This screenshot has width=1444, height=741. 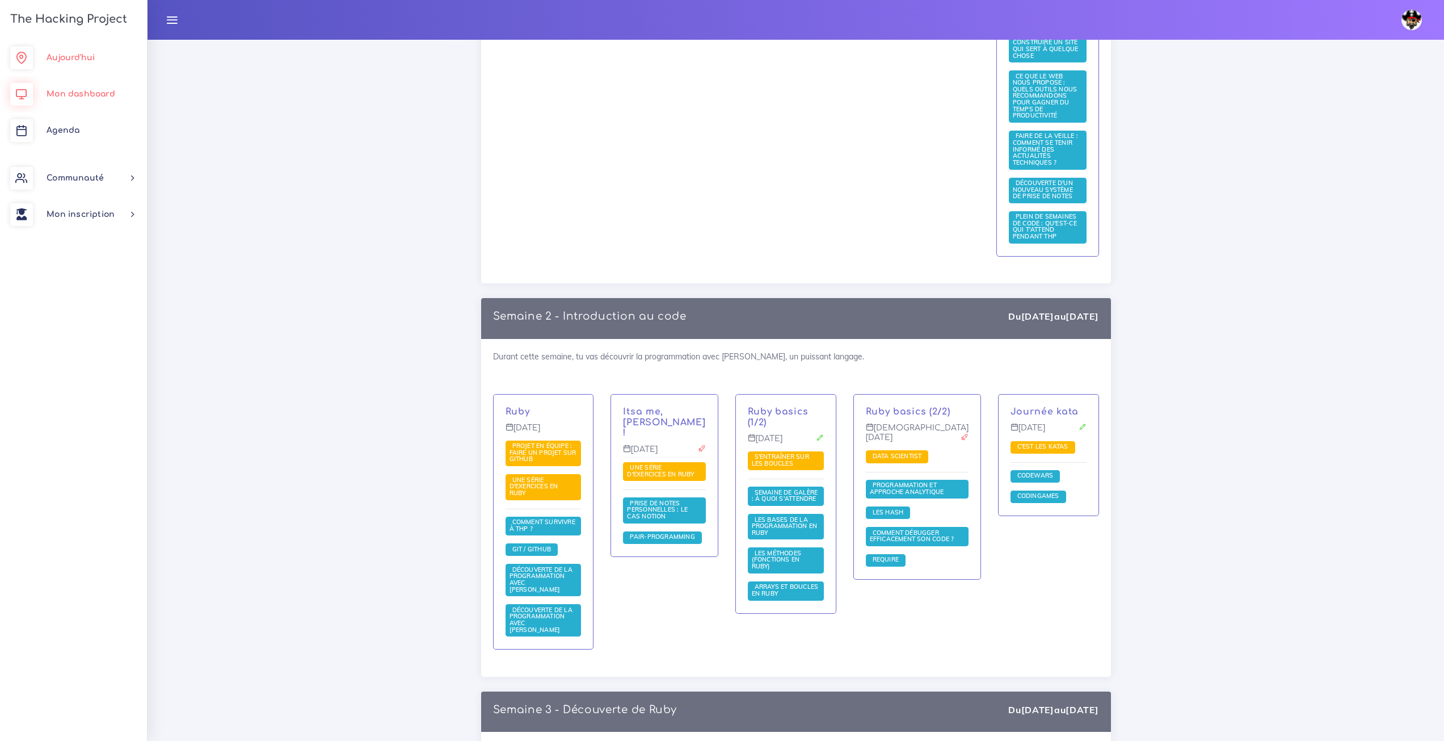 I want to click on span: Data scientist, so click(x=897, y=456).